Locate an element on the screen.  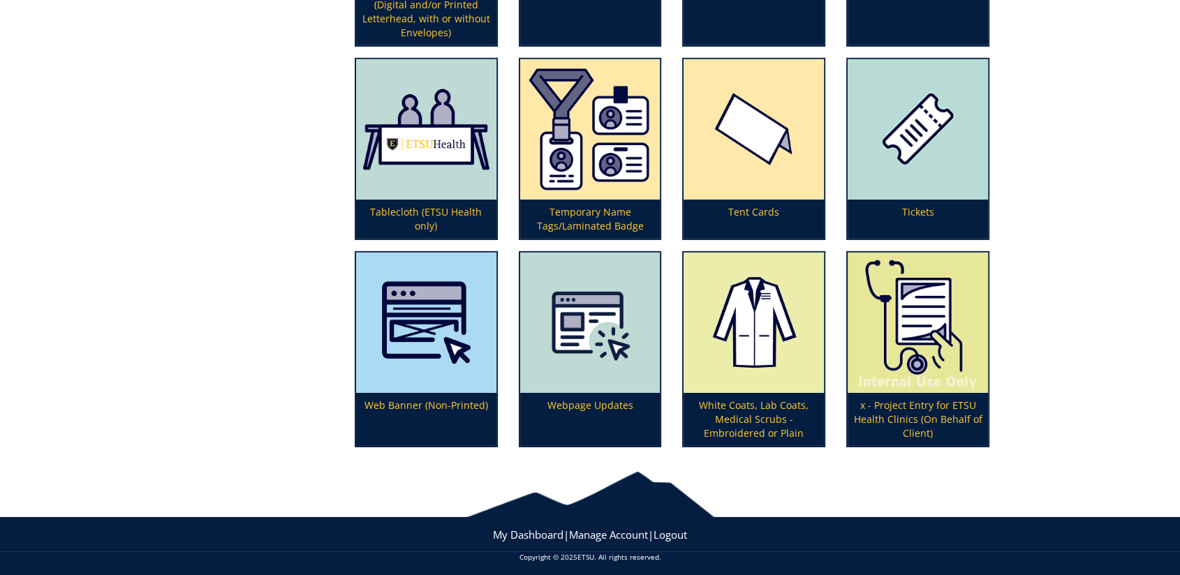
a: Manage Account is located at coordinates (608, 535).